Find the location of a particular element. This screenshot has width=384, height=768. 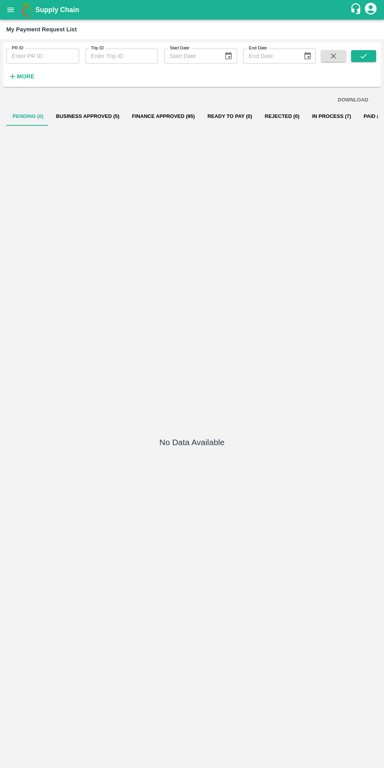

button: More is located at coordinates (21, 76).